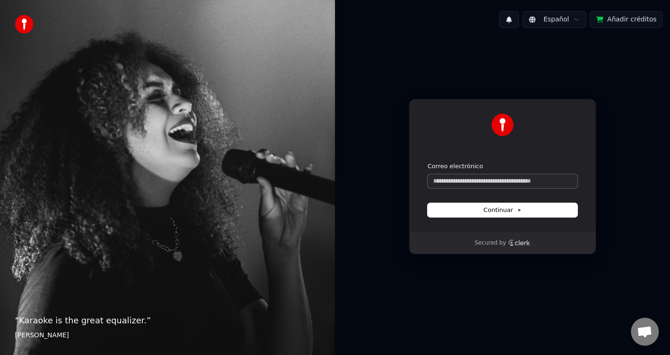  Describe the element at coordinates (455, 166) in the screenshot. I see `label: Correo electrónico` at that location.